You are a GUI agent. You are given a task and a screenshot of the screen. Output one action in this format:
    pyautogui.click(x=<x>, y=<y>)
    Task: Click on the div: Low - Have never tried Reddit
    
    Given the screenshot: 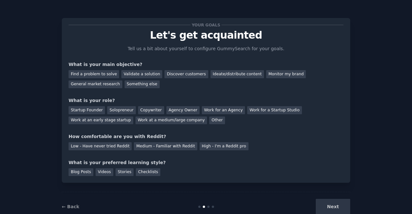 What is the action you would take?
    pyautogui.click(x=100, y=146)
    